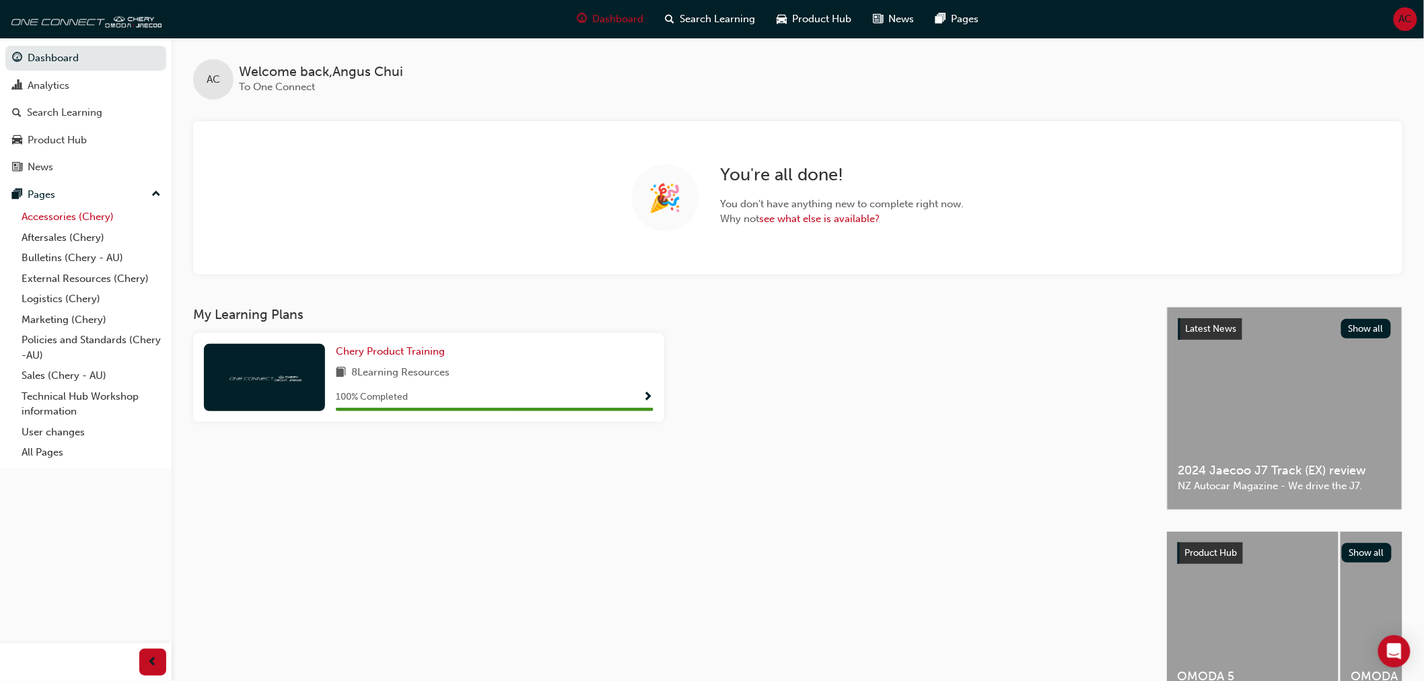 This screenshot has width=1424, height=681. I want to click on a: News, so click(85, 167).